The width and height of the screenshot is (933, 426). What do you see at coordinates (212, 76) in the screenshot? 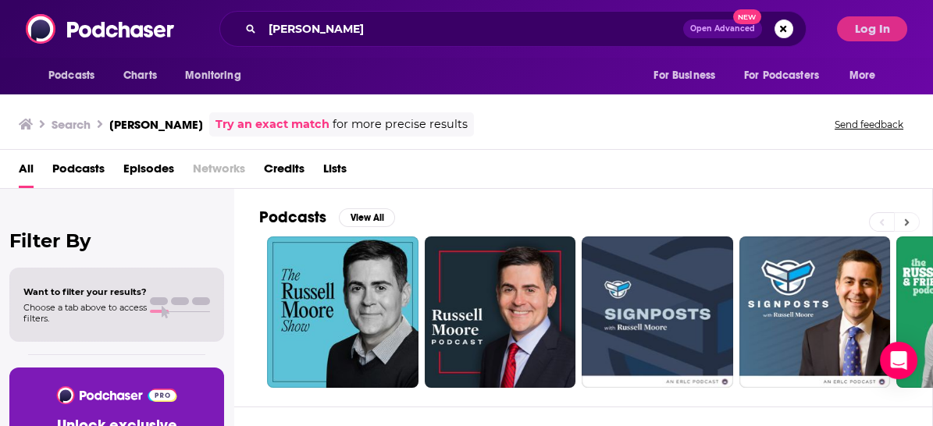
I see `span: Monitoring` at bounding box center [212, 76].